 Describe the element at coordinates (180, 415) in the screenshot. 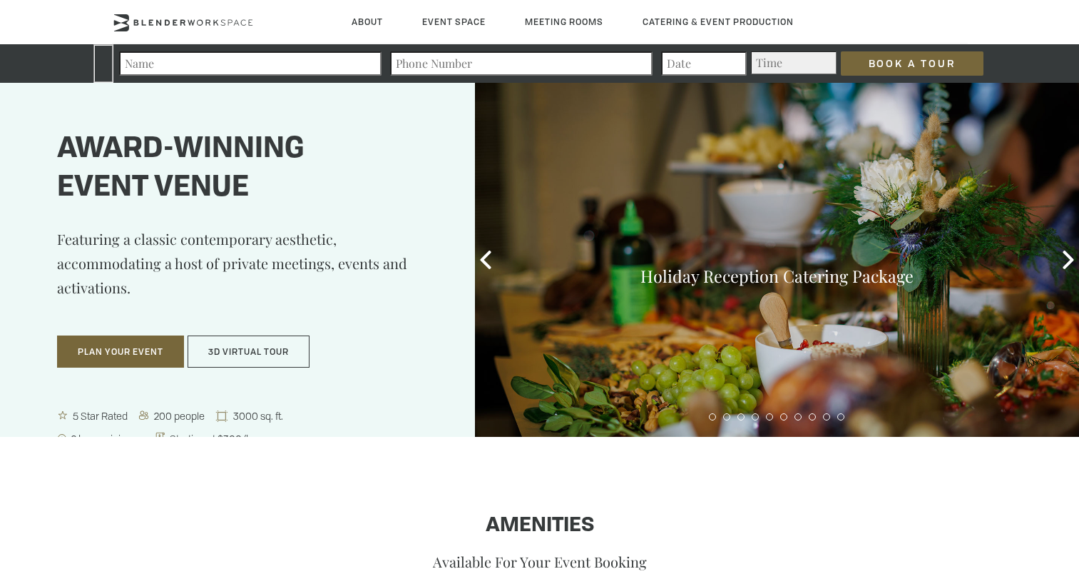

I see `span: 200 people` at that location.